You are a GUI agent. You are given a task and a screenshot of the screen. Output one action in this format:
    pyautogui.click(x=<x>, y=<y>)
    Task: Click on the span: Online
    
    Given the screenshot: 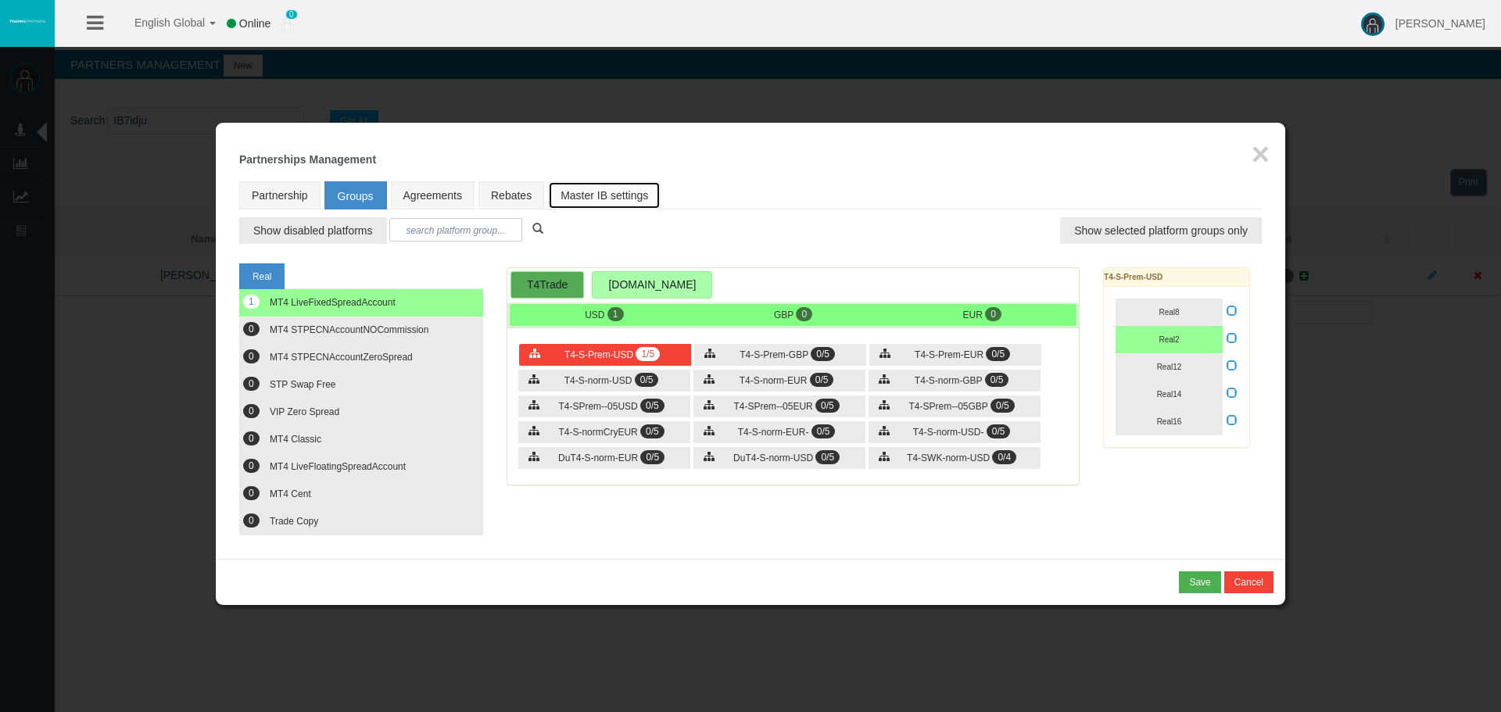 What is the action you would take?
    pyautogui.click(x=255, y=23)
    